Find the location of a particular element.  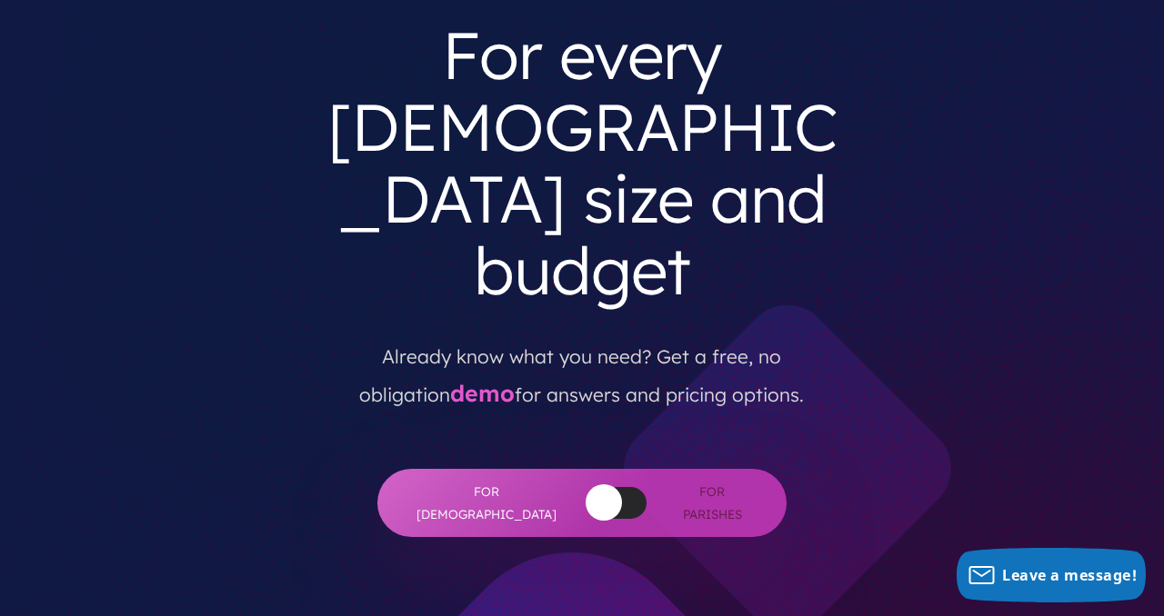

span: For Parishes is located at coordinates (712, 503).